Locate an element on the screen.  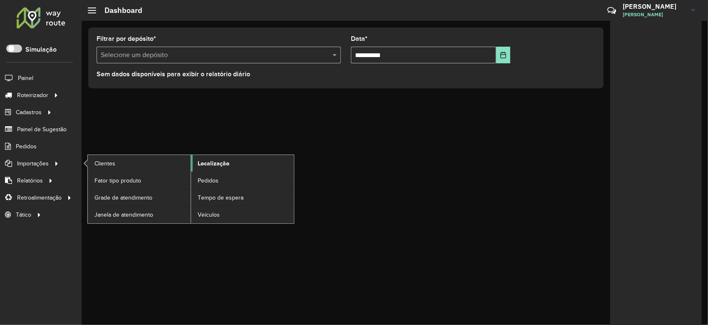
span: Painel de Sugestão is located at coordinates (42, 129).